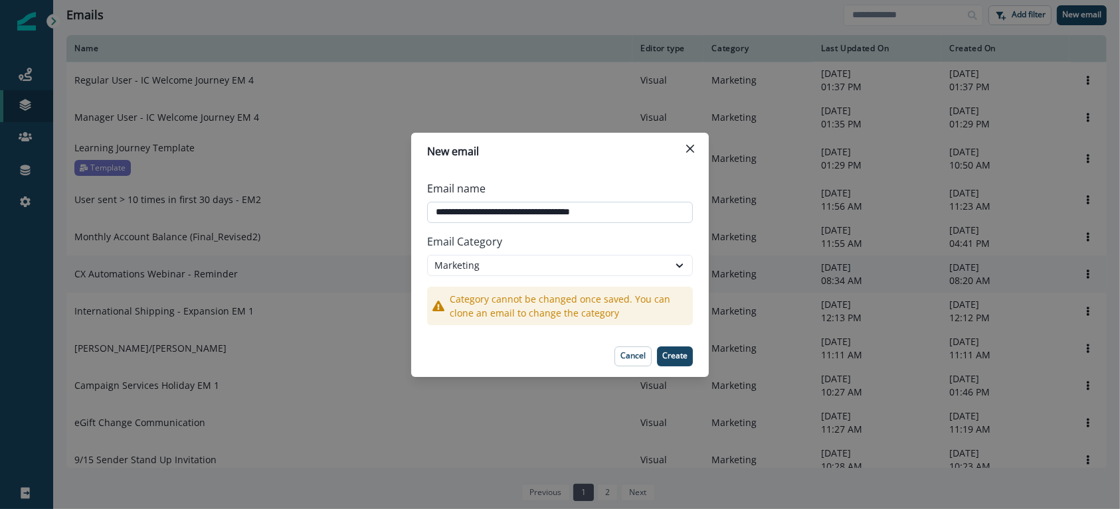 This screenshot has width=1120, height=509. What do you see at coordinates (569, 306) in the screenshot?
I see `p: Category cannot be changed once saved. You can clone an email to change the category` at bounding box center [569, 306].